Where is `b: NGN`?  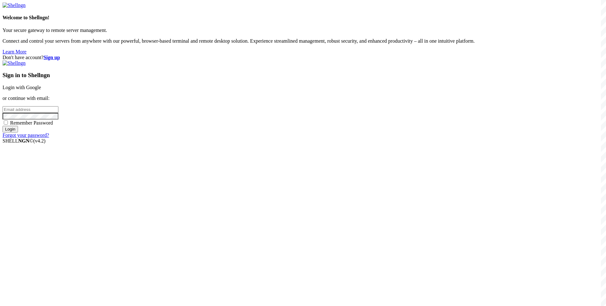
b: NGN is located at coordinates (24, 141).